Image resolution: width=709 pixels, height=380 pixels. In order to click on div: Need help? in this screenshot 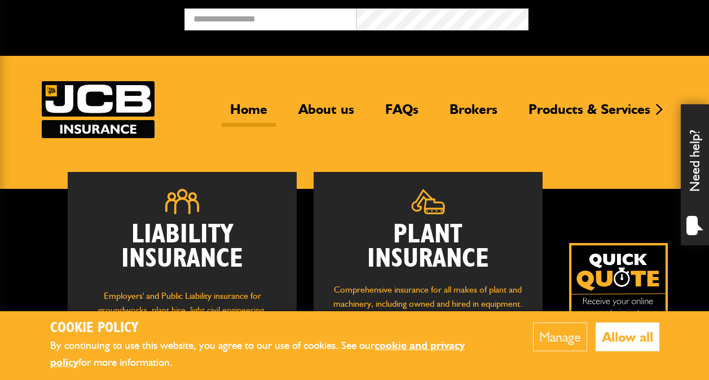, I will do `click(695, 175)`.